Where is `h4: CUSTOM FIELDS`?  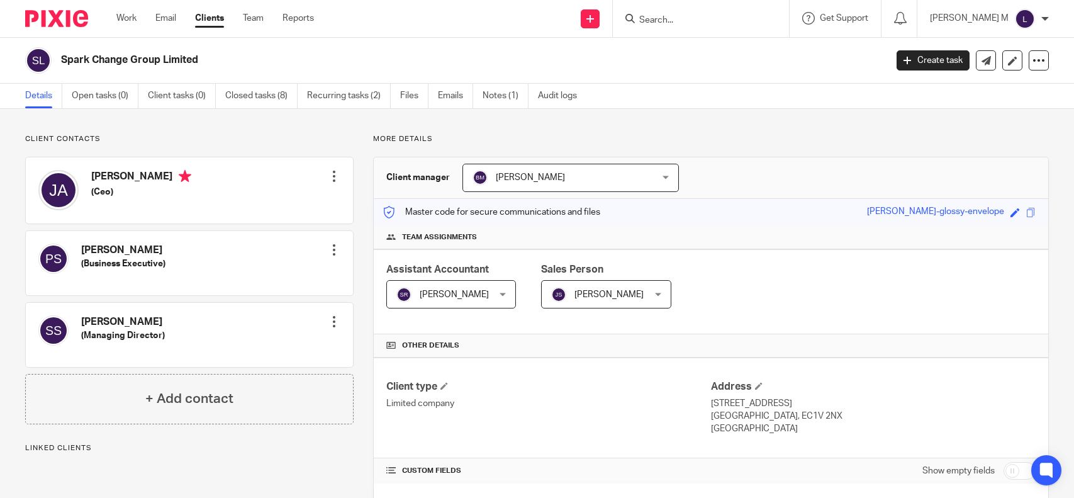 h4: CUSTOM FIELDS is located at coordinates (549, 471).